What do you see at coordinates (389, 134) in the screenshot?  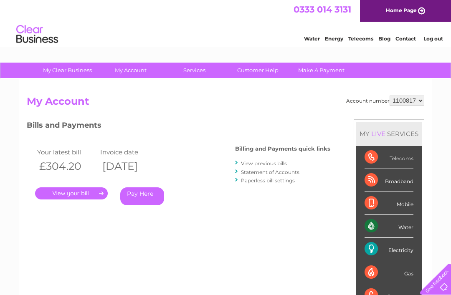 I see `div: MY SERVICES` at bounding box center [389, 134].